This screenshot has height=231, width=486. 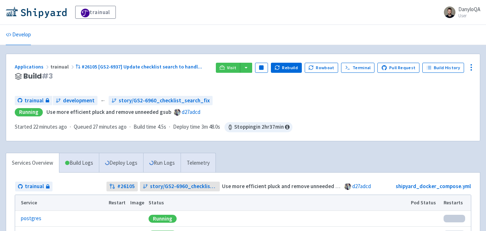 What do you see at coordinates (211, 127) in the screenshot?
I see `span: 3m 48.0s` at bounding box center [211, 127].